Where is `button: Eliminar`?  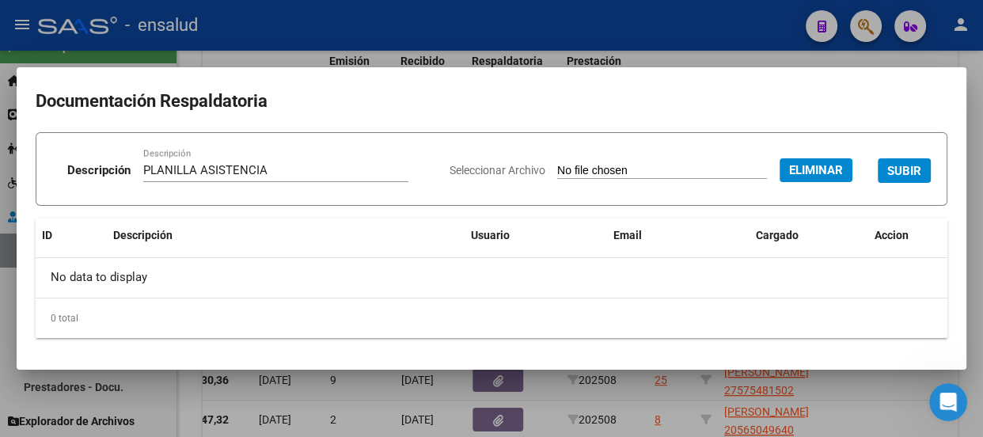
button: Eliminar is located at coordinates (816, 170).